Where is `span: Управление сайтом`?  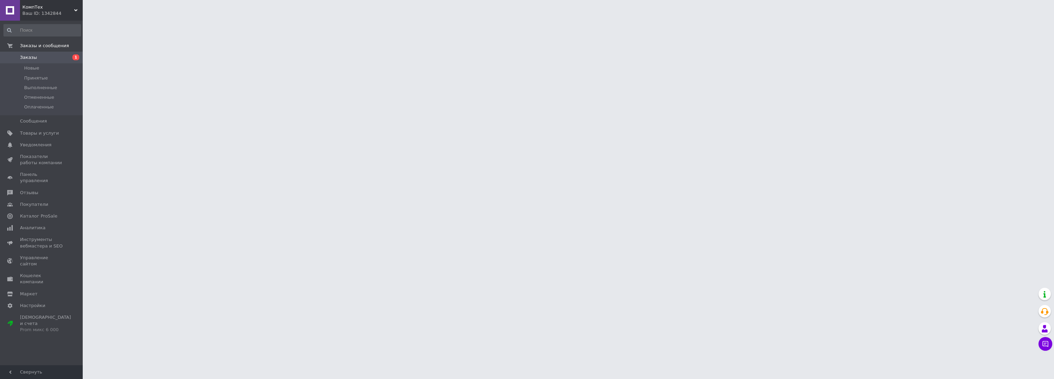 span: Управление сайтом is located at coordinates (42, 261).